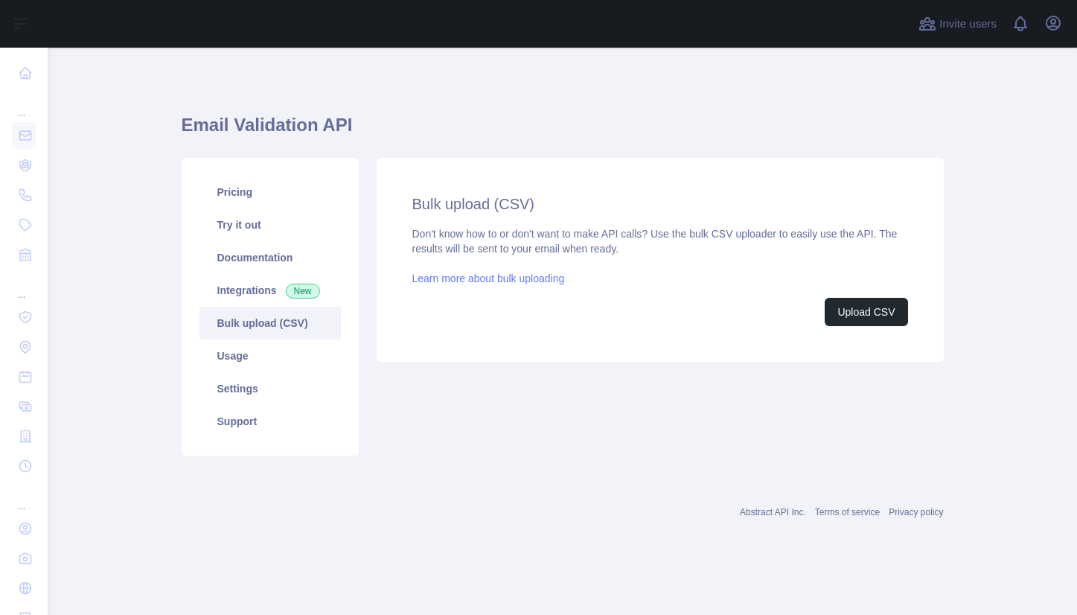 Image resolution: width=1077 pixels, height=615 pixels. What do you see at coordinates (270, 290) in the screenshot?
I see `a: Integrations New` at bounding box center [270, 290].